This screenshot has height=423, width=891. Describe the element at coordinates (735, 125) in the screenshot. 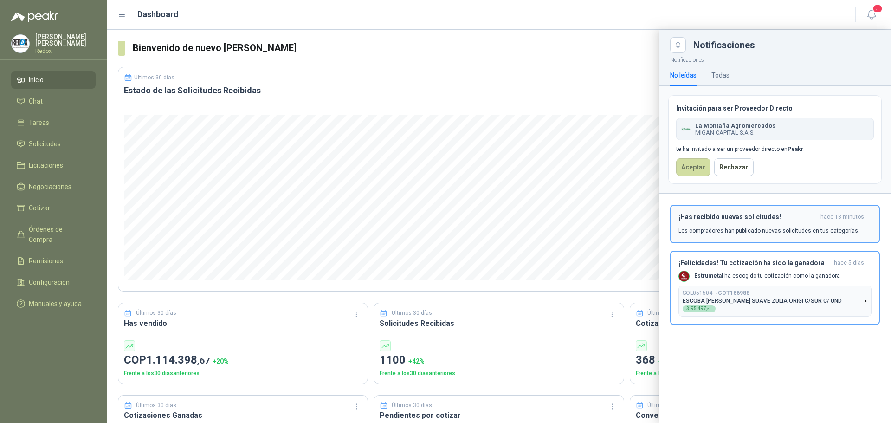

I see `span: La Montaña Agromercados` at that location.